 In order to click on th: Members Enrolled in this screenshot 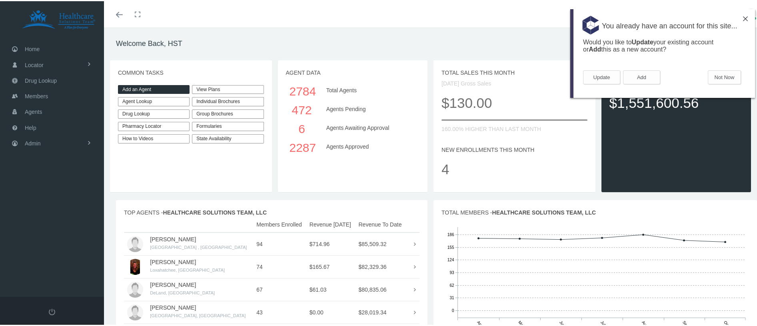, I will do `click(279, 223)`.